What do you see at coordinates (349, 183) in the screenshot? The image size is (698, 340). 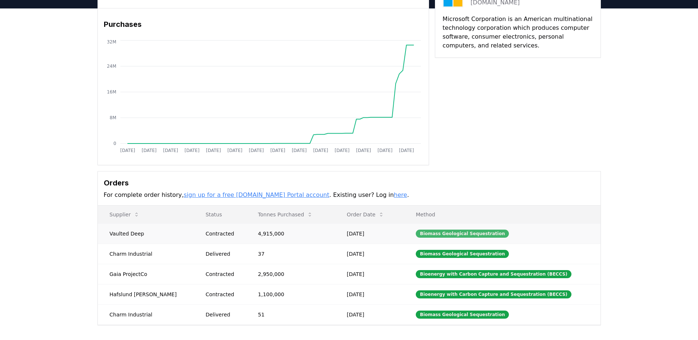 I see `h3: Orders` at bounding box center [349, 183].